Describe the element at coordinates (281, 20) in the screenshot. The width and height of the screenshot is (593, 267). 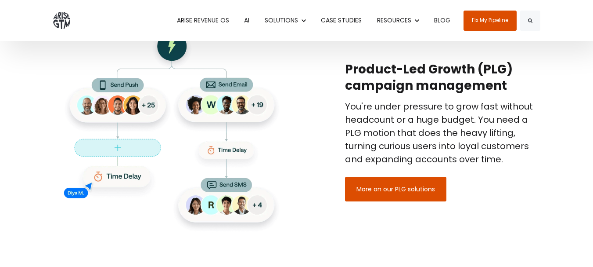
I see `span: SOLUTIONS` at that location.